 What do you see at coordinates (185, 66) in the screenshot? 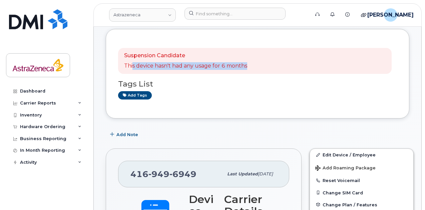
I see `p: This device hasn't had any usage for 6 months` at bounding box center [185, 66].